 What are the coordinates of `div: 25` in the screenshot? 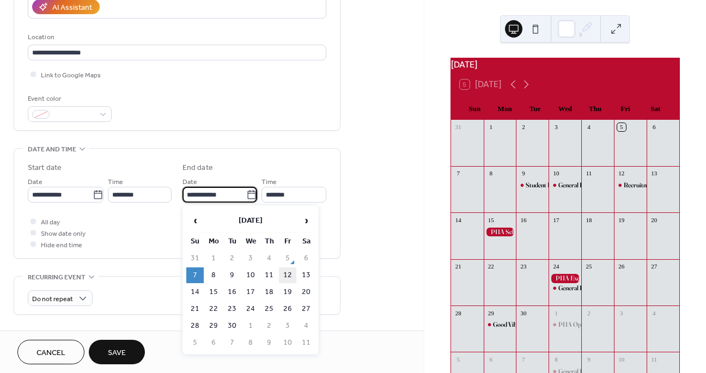 It's located at (589, 266).